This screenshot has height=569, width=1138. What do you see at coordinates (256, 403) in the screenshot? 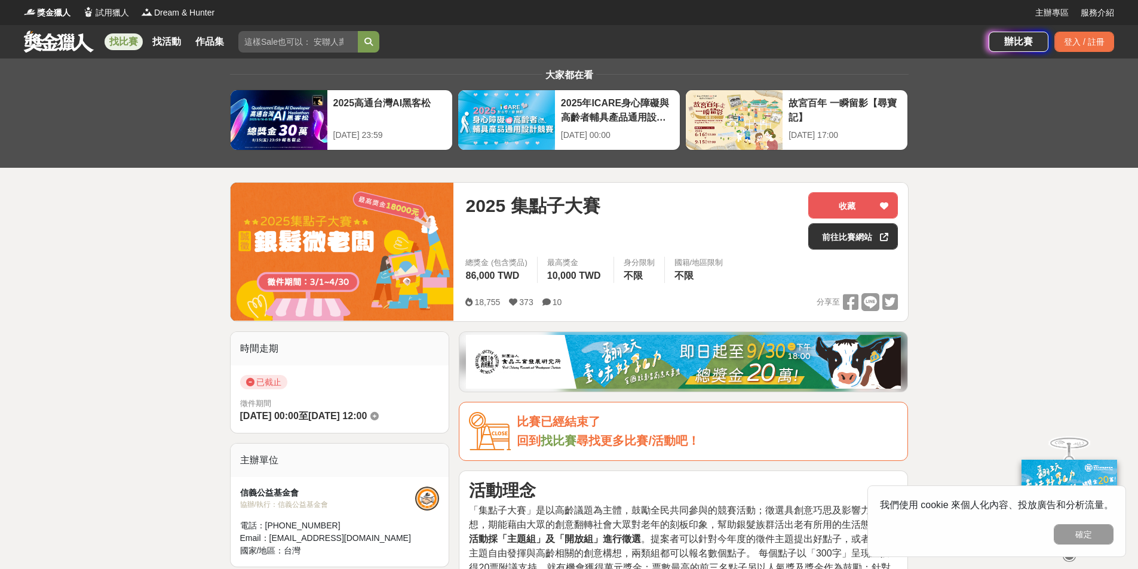
I see `span: 徵件期間` at bounding box center [256, 403].